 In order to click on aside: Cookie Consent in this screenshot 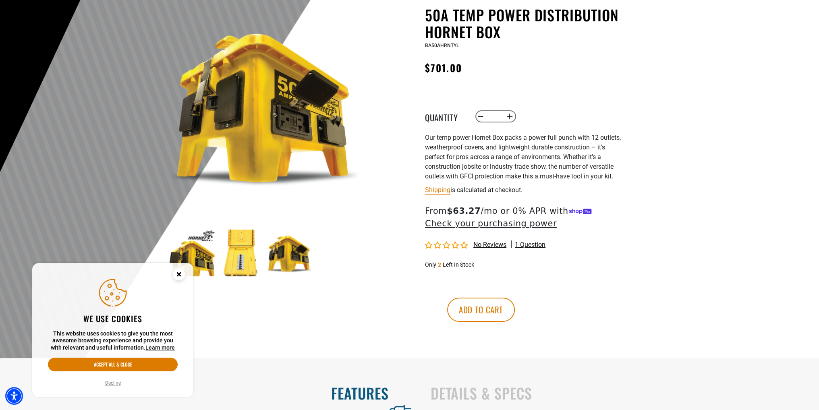, I will do `click(113, 330)`.